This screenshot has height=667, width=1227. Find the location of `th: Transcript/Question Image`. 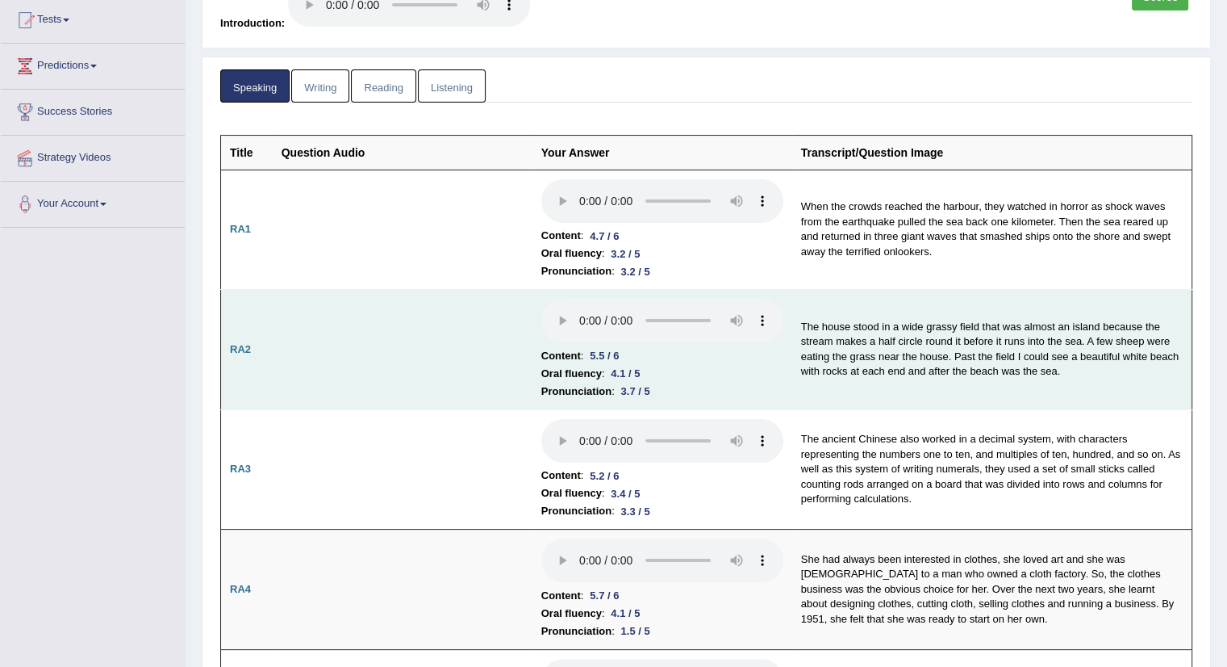

th: Transcript/Question Image is located at coordinates (993, 152).